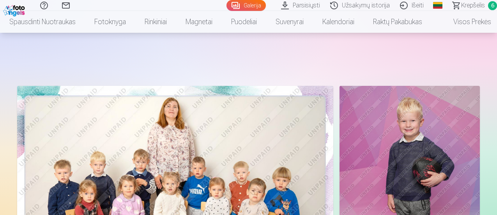 This screenshot has height=215, width=497. Describe the element at coordinates (493, 5) in the screenshot. I see `span: 6` at that location.